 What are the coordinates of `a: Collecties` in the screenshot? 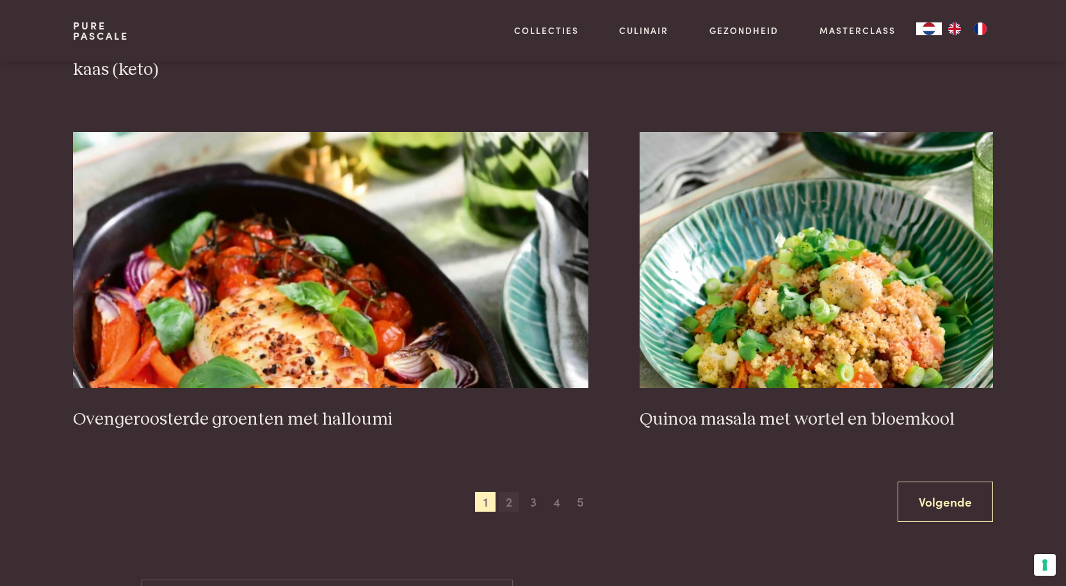 It's located at (546, 30).